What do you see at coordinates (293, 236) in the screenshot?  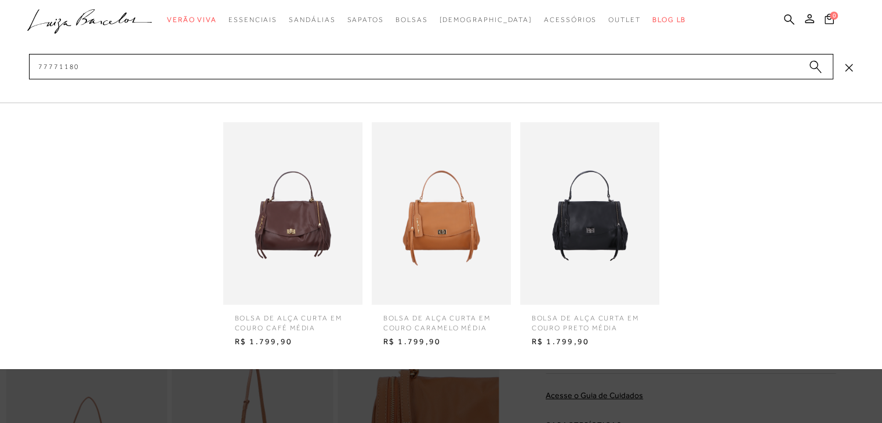 I see `a: BOLSA DE ALÇA CURTA EM COURO CAFÉ MÉDIA BOLSA DE ALÇA CURTA EM COURO CAFÉ MÉDIA R$ 1.799,90` at bounding box center [293, 236].